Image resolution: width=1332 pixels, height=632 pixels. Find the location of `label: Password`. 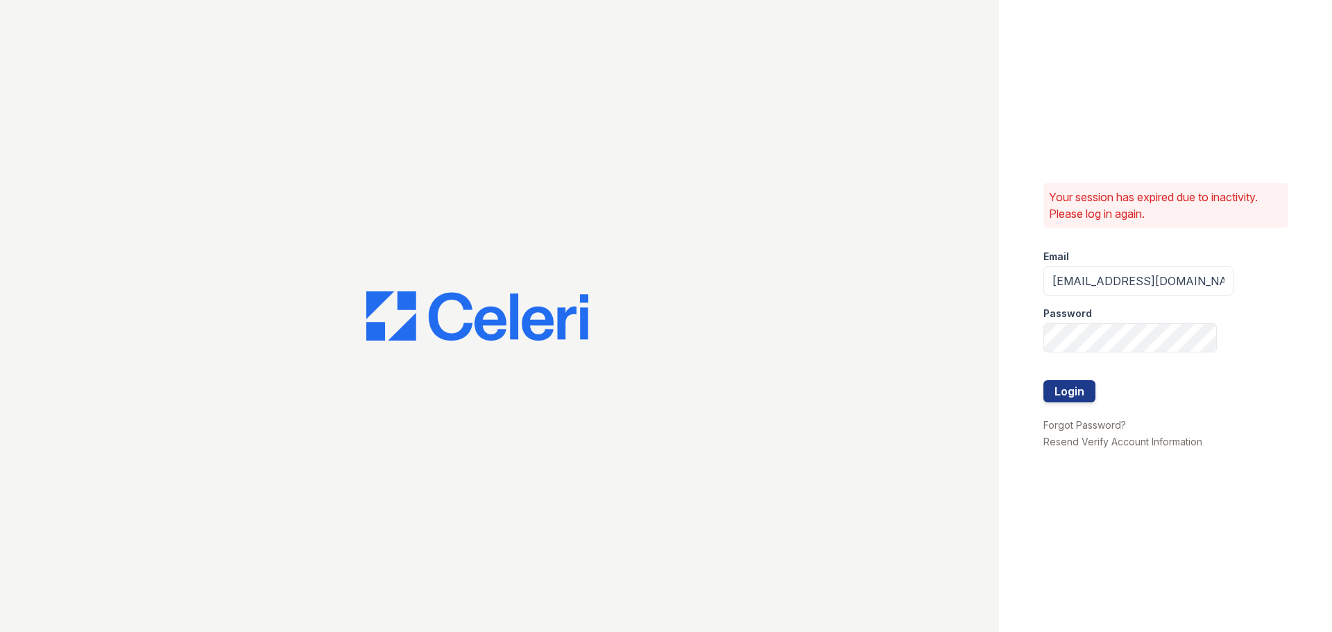

label: Password is located at coordinates (1068, 314).